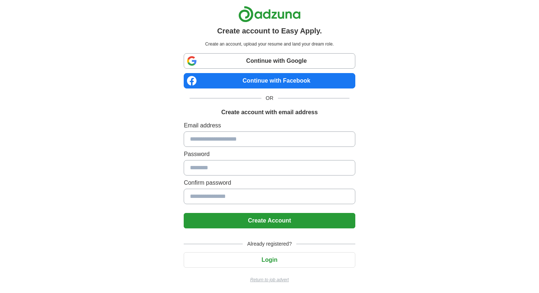 This screenshot has width=539, height=293. I want to click on label: Email address, so click(269, 125).